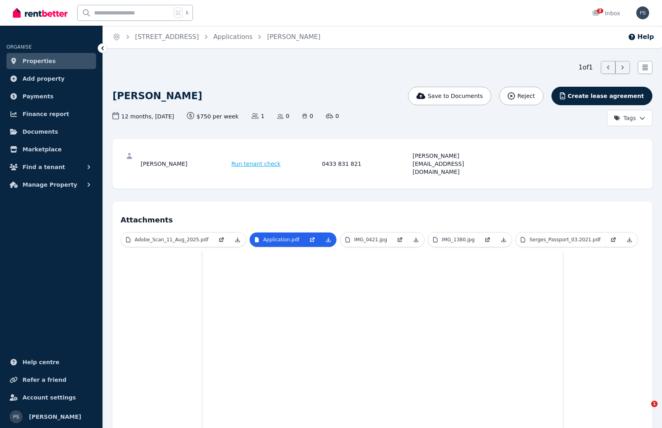  I want to click on span: Properties, so click(39, 61).